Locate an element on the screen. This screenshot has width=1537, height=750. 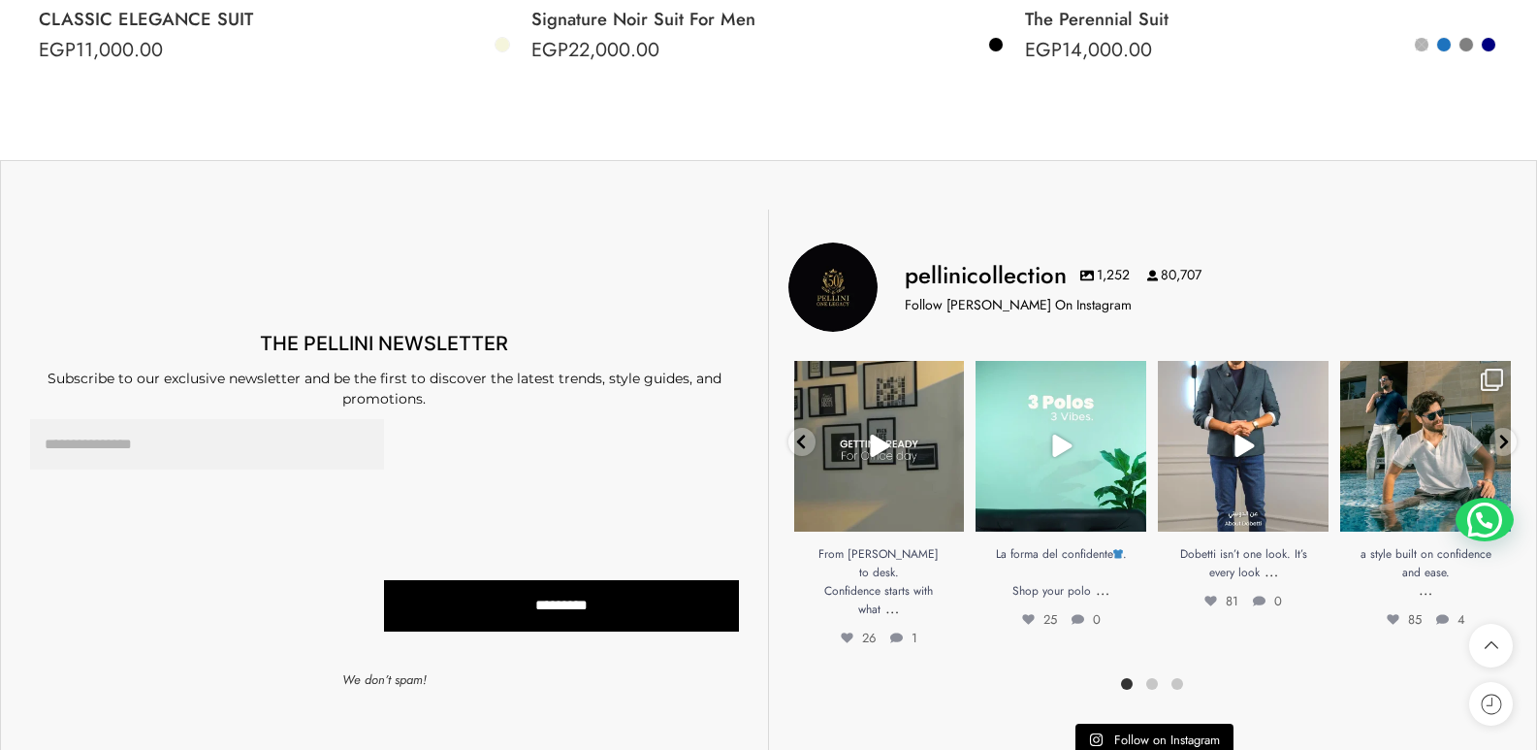
bdi: 11,000.00 is located at coordinates (101, 49).